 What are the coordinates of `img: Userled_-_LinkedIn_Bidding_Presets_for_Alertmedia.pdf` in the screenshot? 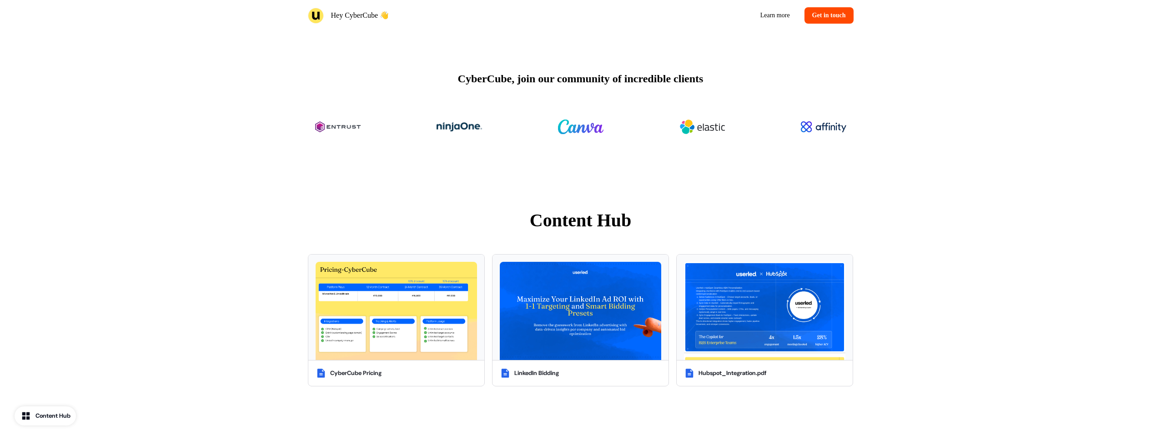 It's located at (580, 311).